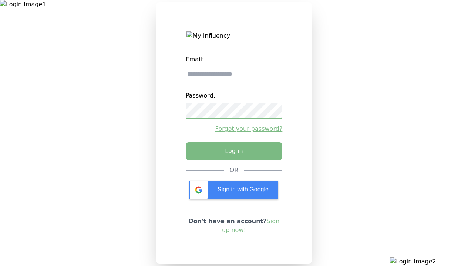 The image size is (468, 266). Describe the element at coordinates (234, 36) in the screenshot. I see `img: My Influency` at that location.